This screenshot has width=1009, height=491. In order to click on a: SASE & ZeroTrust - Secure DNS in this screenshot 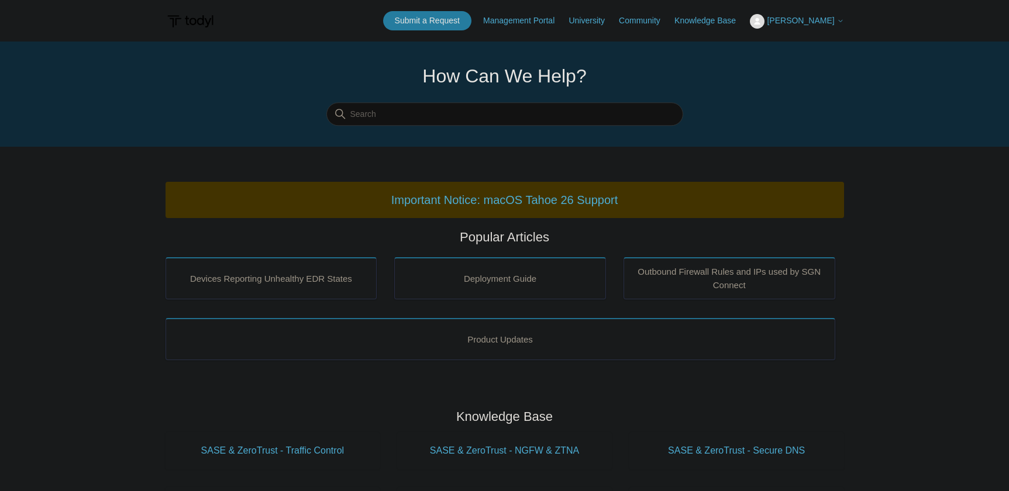, I will do `click(736, 451)`.